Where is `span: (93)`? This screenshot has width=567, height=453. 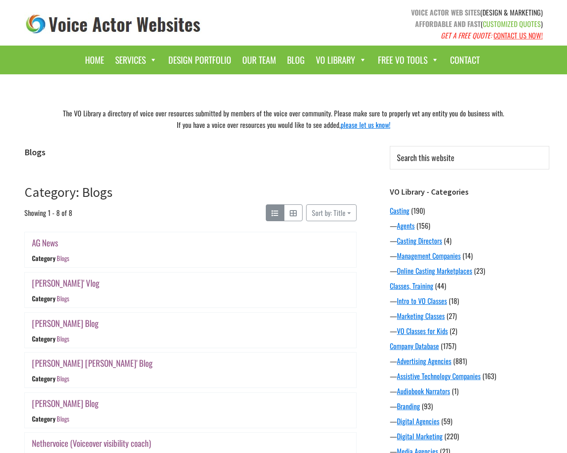
span: (93) is located at coordinates (427, 406).